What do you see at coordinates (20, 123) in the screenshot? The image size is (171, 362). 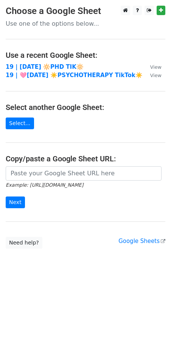 I see `a: Select...` at bounding box center [20, 123].